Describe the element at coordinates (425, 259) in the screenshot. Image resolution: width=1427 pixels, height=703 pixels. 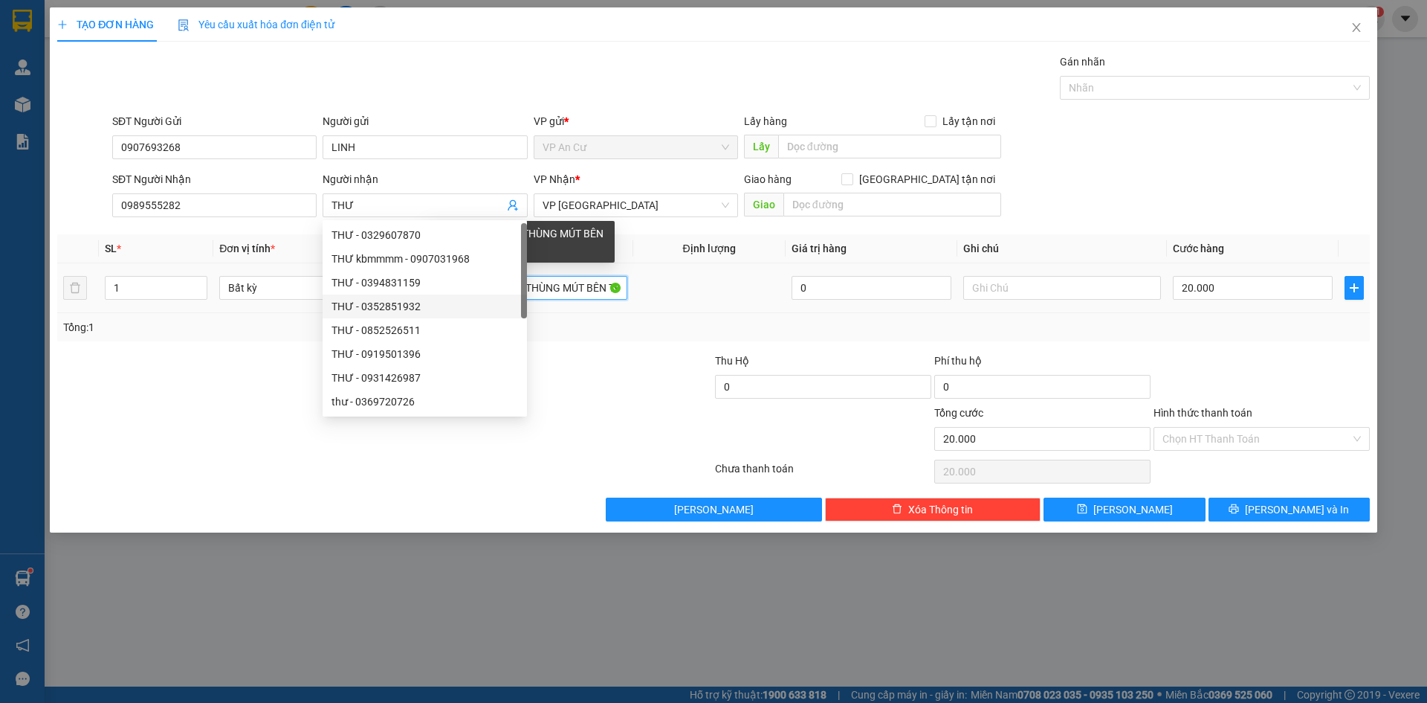
I see `div: THƯ kbmmmm - 0907031968` at that location.